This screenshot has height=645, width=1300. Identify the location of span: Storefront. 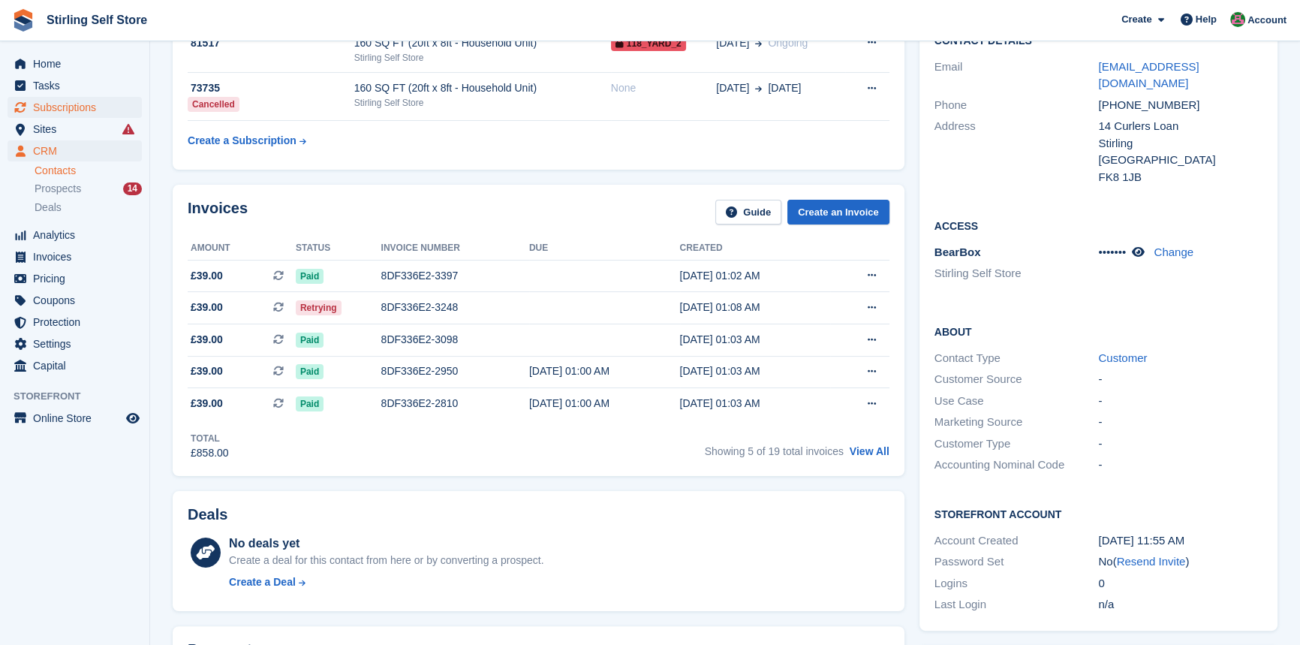
(81, 396).